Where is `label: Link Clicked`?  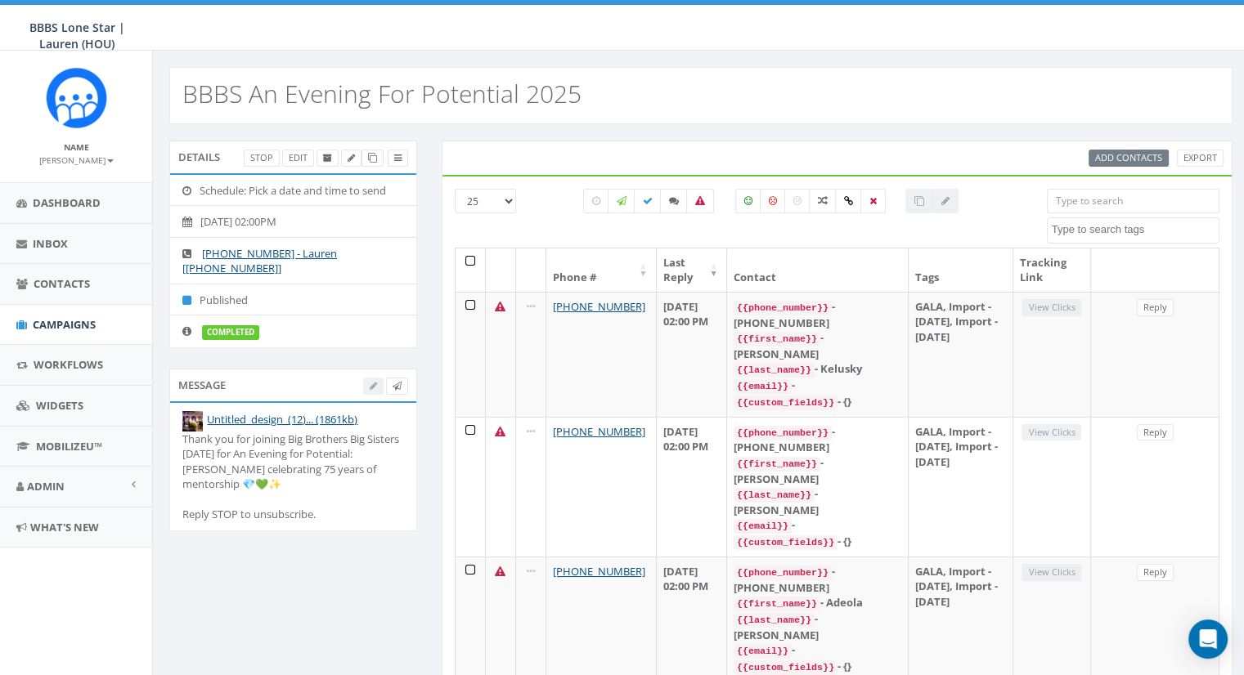
label: Link Clicked is located at coordinates (848, 201).